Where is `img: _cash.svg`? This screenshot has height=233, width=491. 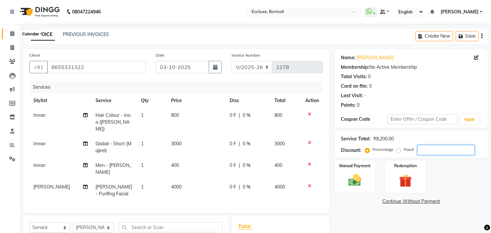 img: _cash.svg is located at coordinates (354, 180).